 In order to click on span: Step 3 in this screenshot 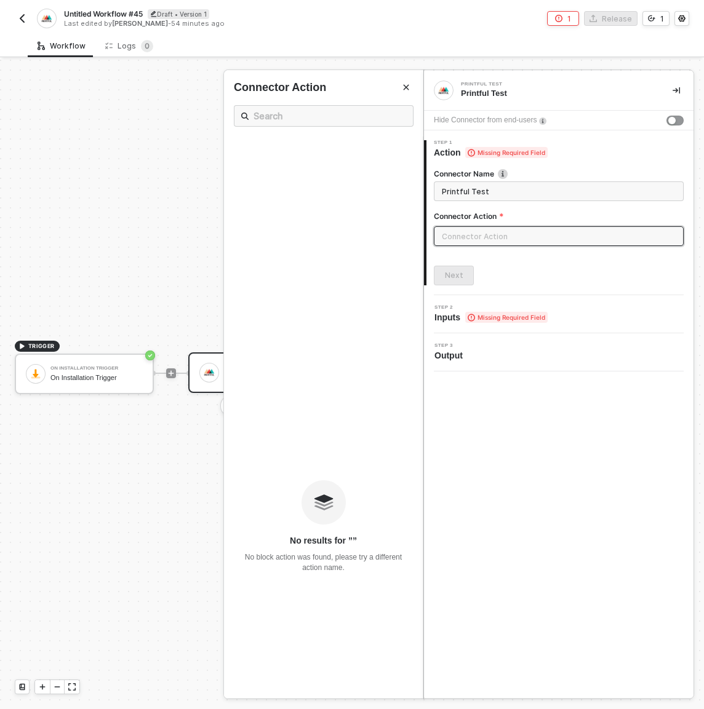, I will do `click(451, 346)`.